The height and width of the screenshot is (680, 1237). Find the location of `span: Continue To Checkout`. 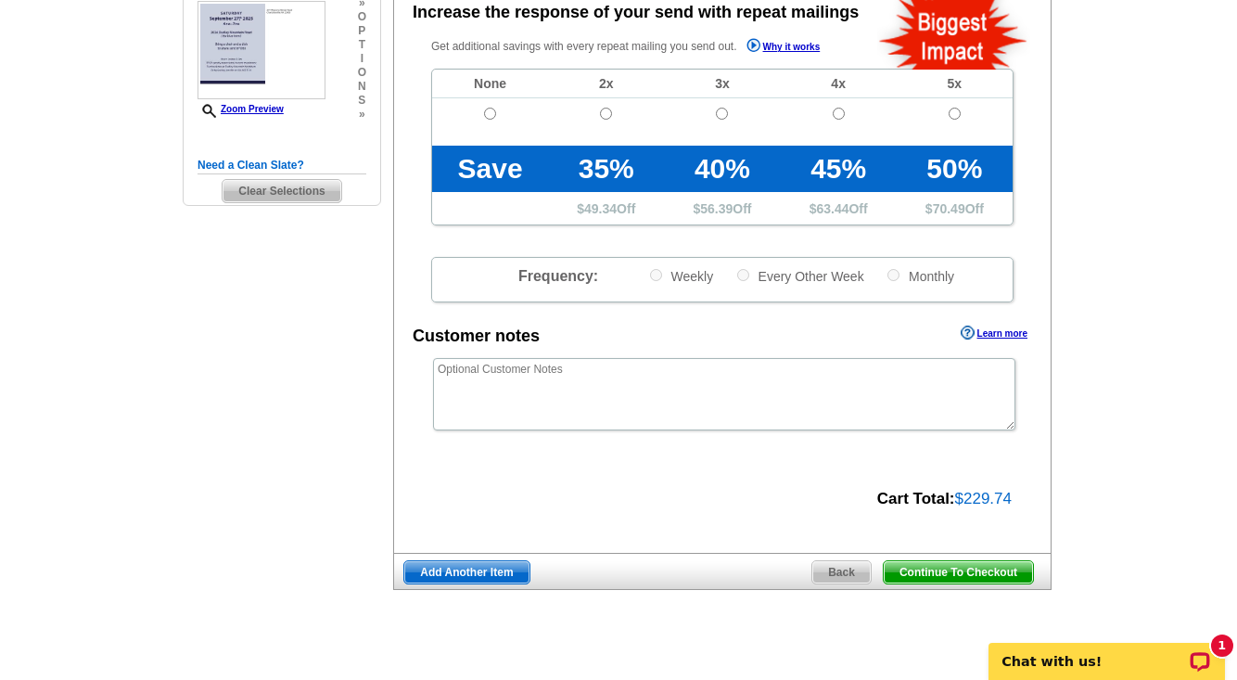

span: Continue To Checkout is located at coordinates (958, 572).